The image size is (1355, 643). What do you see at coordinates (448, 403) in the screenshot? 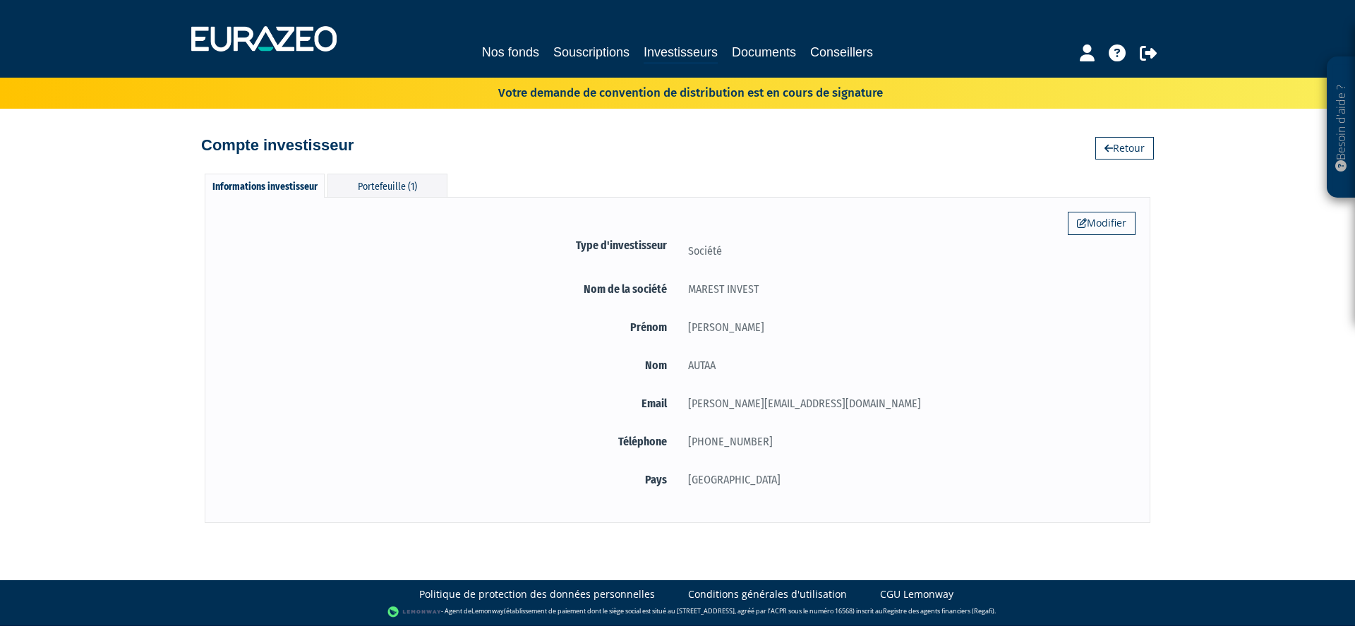
I see `label: Email` at bounding box center [448, 403].